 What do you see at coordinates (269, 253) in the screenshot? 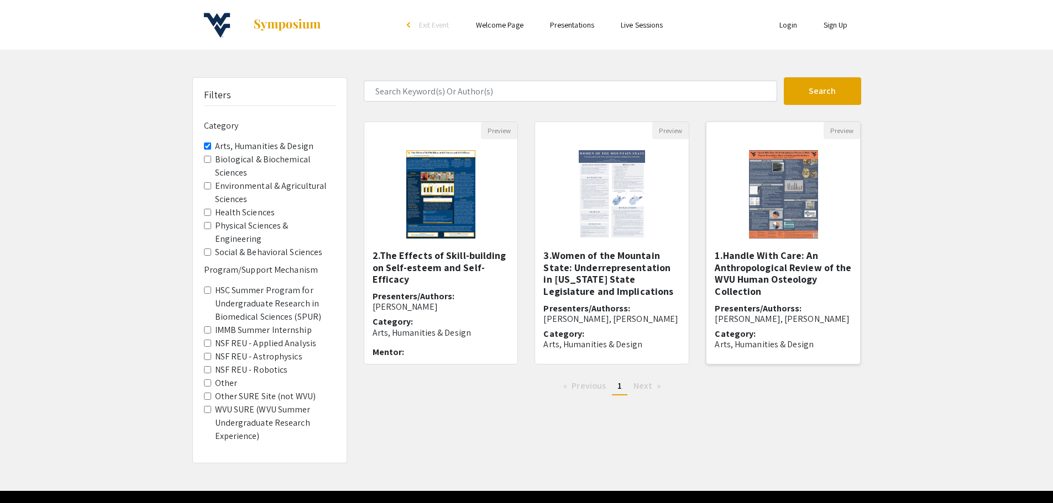
I see `label: Social & Behavioral Sciences` at bounding box center [269, 253].